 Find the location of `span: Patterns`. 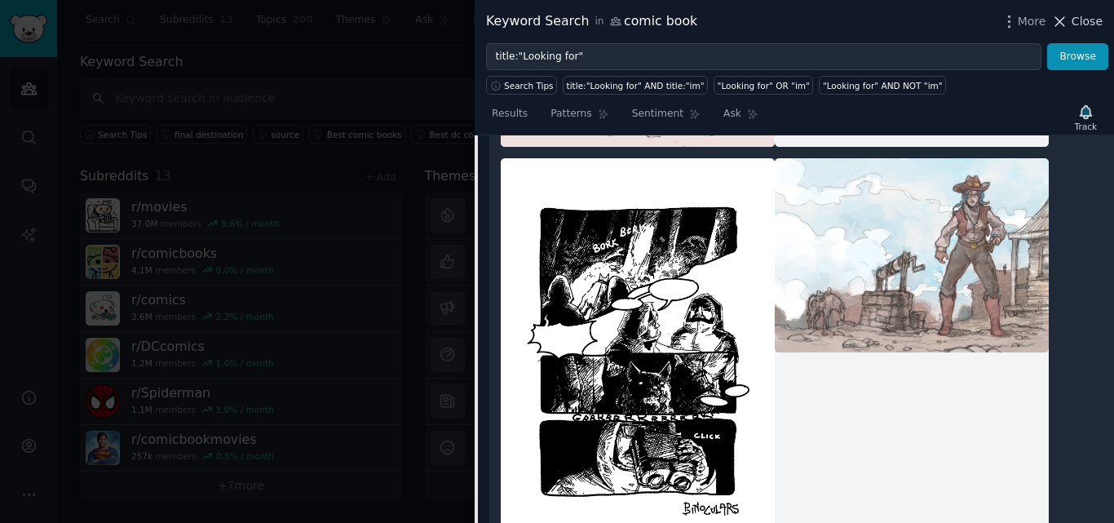

span: Patterns is located at coordinates (571, 114).